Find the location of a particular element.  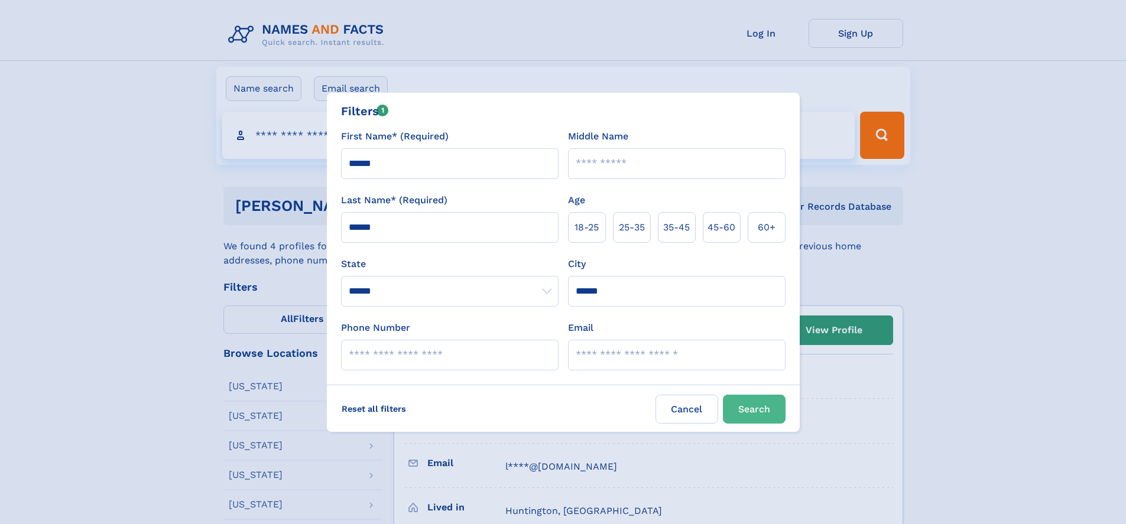

label: Age is located at coordinates (576, 200).